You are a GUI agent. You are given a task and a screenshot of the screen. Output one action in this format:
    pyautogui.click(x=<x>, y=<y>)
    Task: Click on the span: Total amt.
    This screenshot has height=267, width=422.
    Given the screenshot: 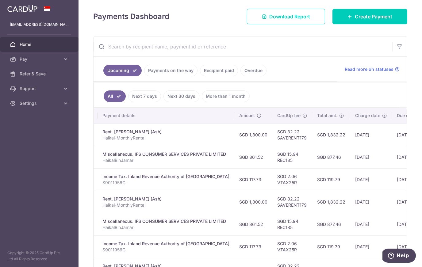 What is the action you would take?
    pyautogui.click(x=327, y=116)
    